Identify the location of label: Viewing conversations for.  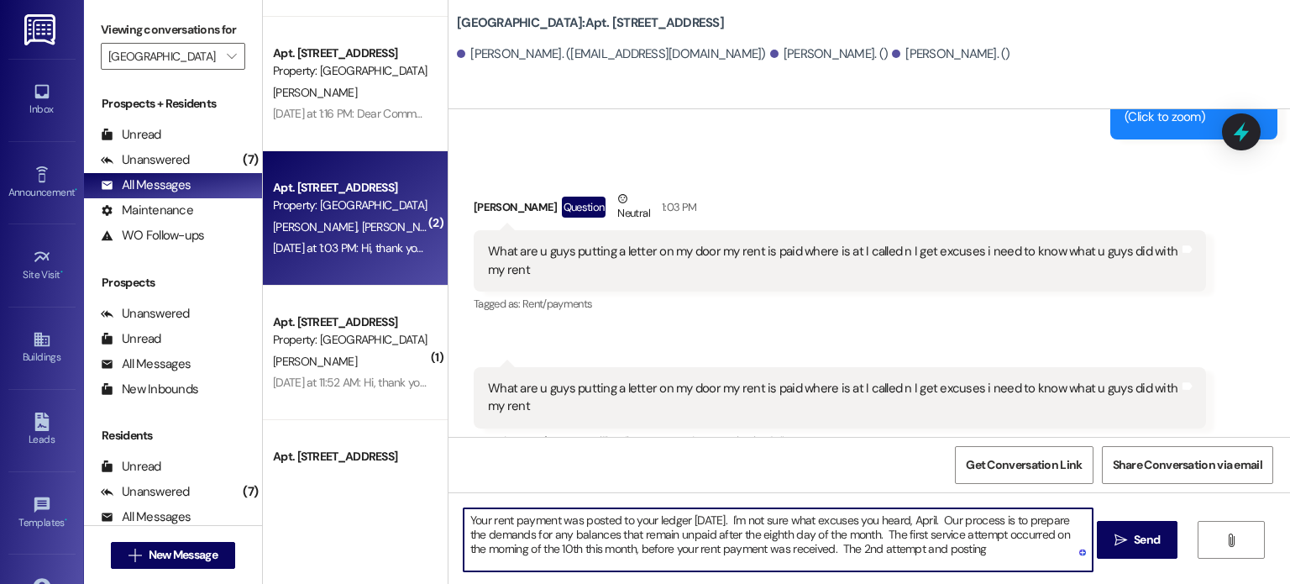
(173, 29).